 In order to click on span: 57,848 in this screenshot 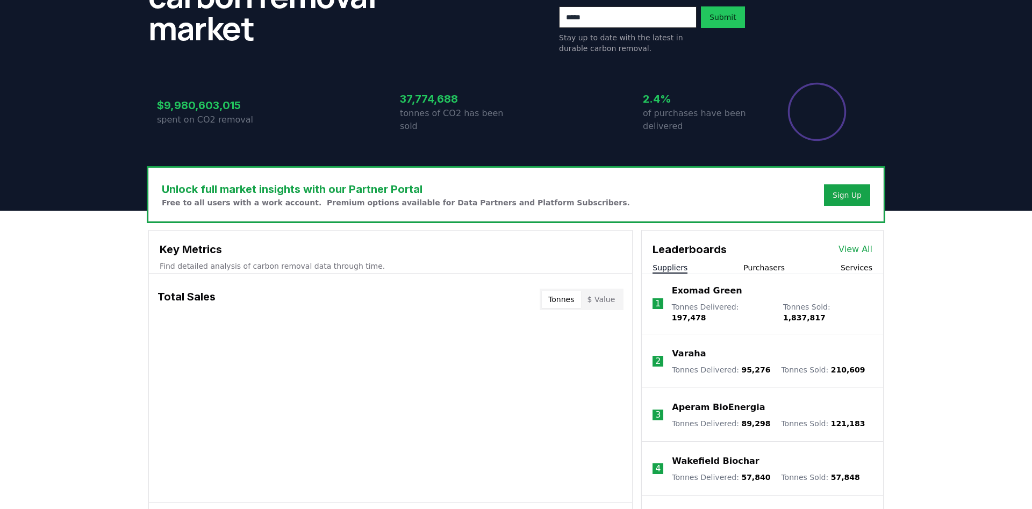, I will do `click(846, 478)`.